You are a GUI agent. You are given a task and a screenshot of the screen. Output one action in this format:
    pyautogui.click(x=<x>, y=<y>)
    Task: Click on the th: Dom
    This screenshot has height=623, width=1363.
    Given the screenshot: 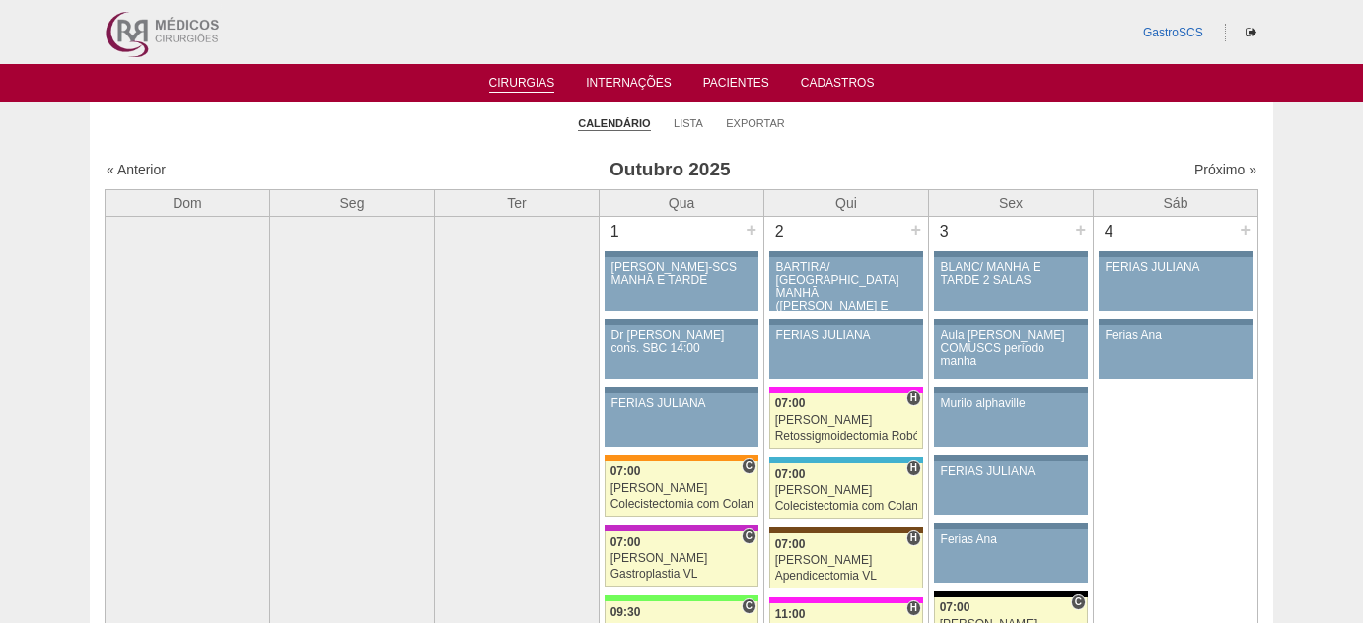 What is the action you would take?
    pyautogui.click(x=187, y=202)
    